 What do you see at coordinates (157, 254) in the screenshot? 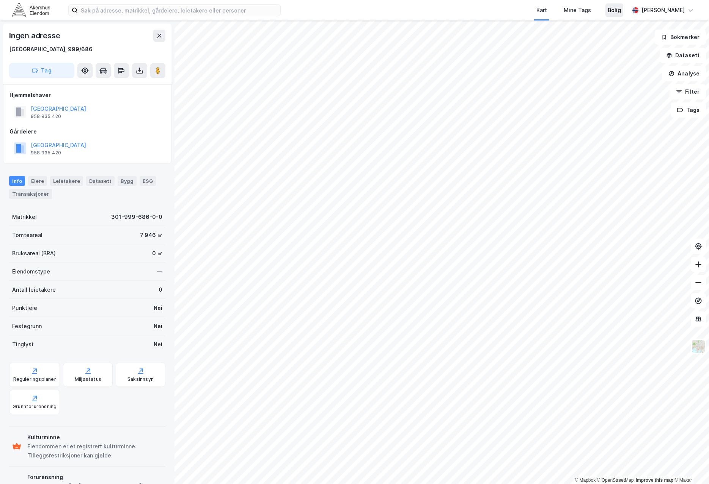
I see `div: 0 ㎡` at bounding box center [157, 254].